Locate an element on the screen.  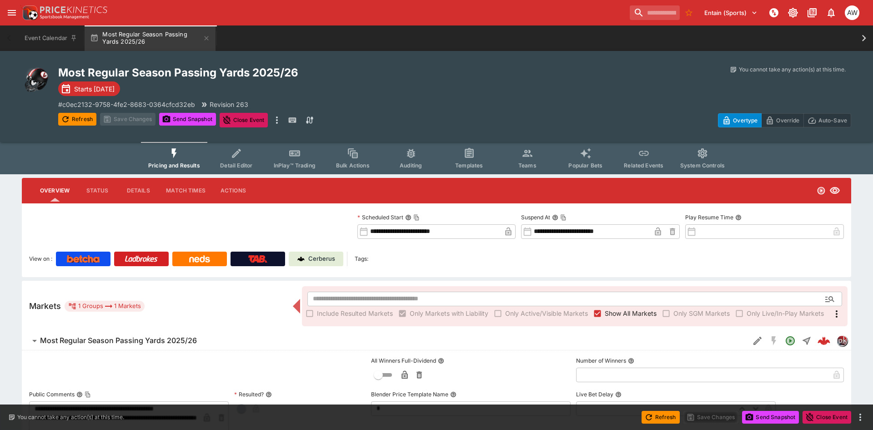
img: logo-cerberus--red.svg is located at coordinates (824, 341).